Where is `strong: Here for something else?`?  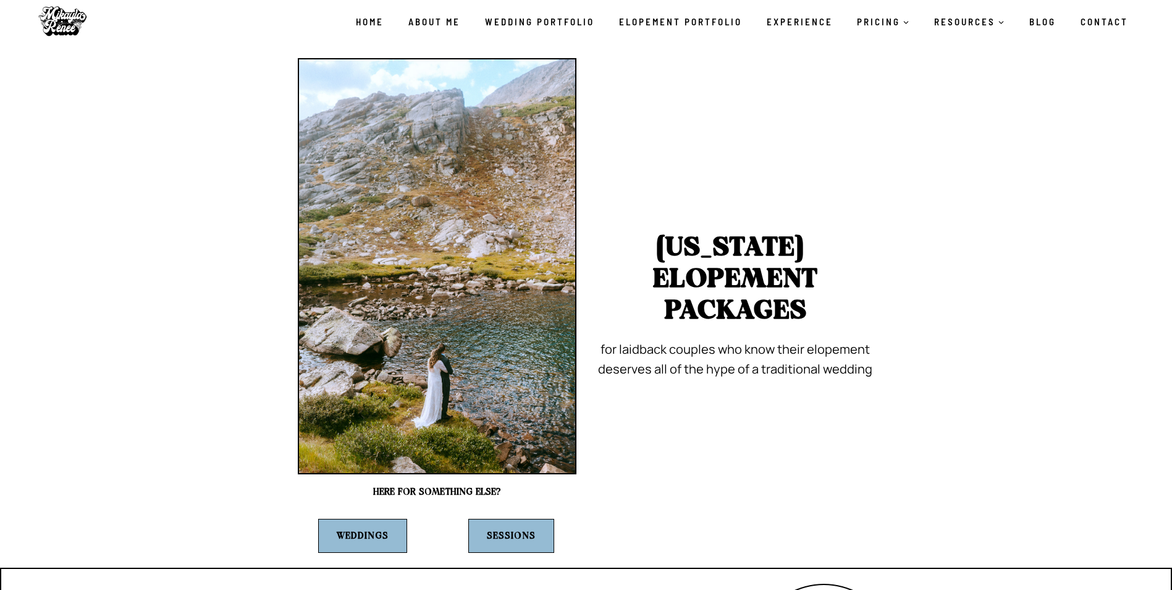 strong: Here for something else? is located at coordinates (437, 491).